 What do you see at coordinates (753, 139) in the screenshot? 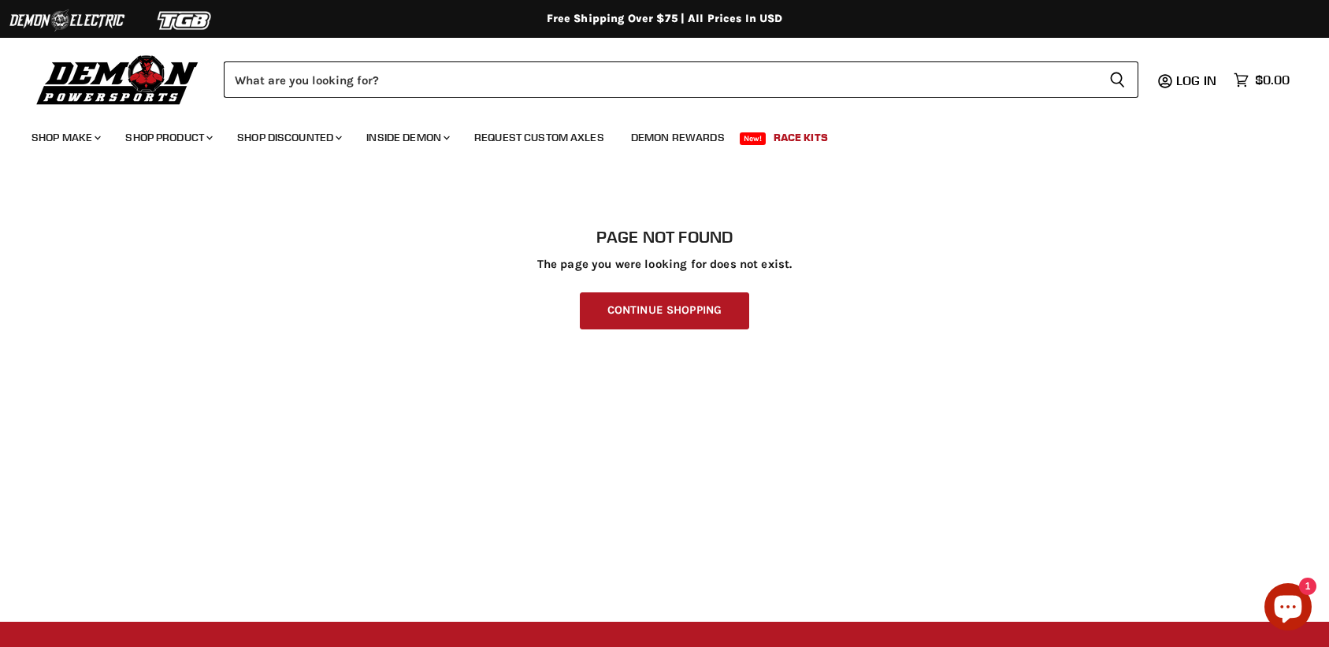
I see `span: New!` at bounding box center [753, 139].